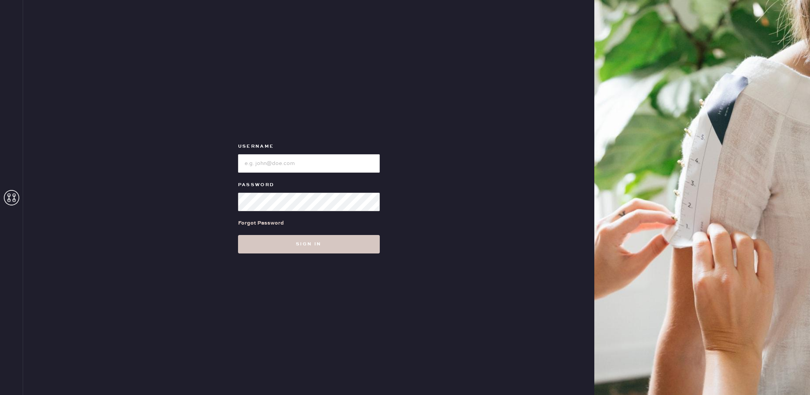 This screenshot has height=395, width=810. Describe the element at coordinates (309, 244) in the screenshot. I see `button: Sign in` at that location.